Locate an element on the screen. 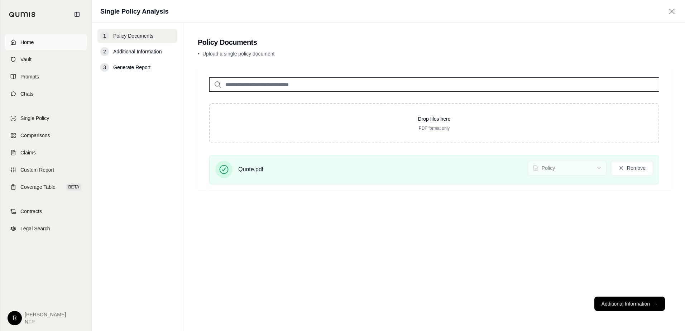 This screenshot has width=685, height=331. span: Claims is located at coordinates (28, 153).